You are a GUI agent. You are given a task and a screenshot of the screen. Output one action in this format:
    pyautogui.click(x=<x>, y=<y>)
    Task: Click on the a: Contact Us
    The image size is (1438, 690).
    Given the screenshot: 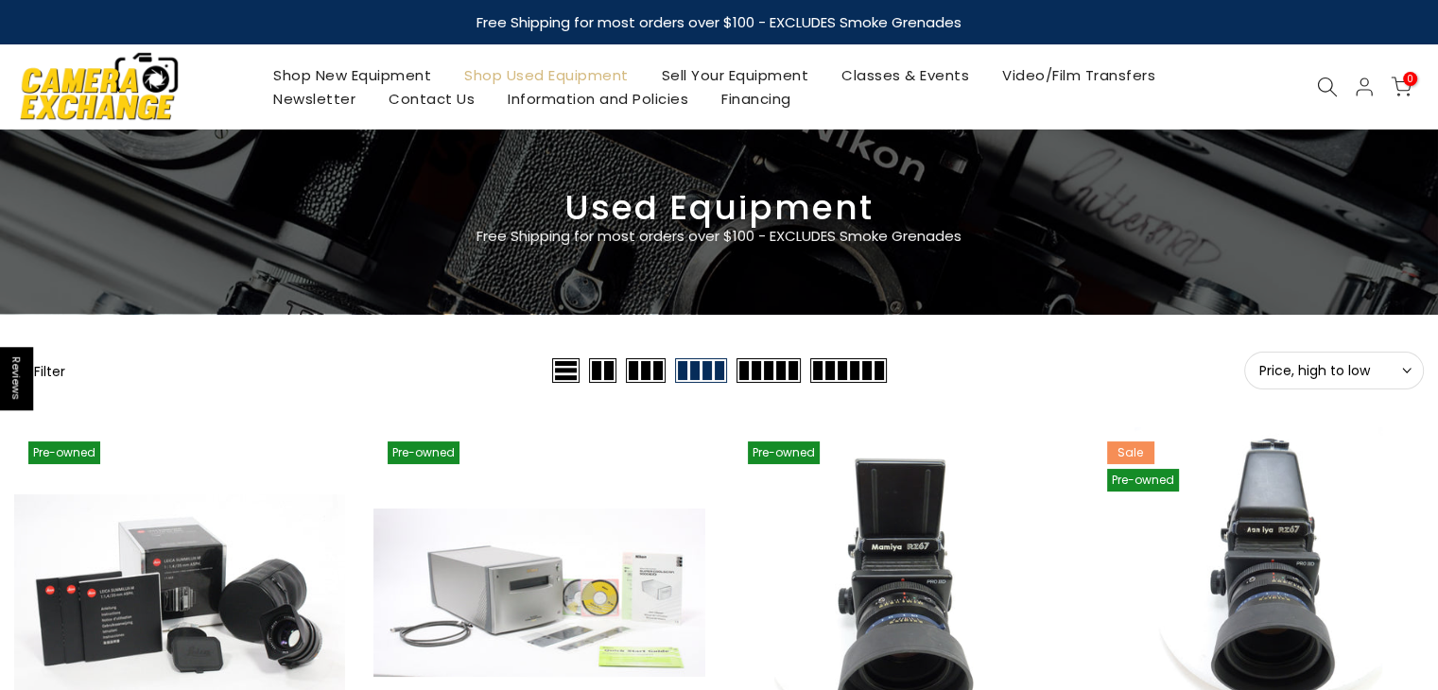 What is the action you would take?
    pyautogui.click(x=432, y=98)
    